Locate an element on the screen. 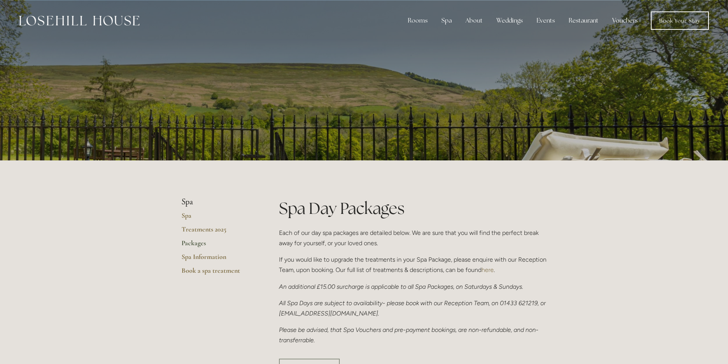 This screenshot has height=364, width=728. em: Please be advised, that Spa Vouchers and pre-payment bookings, are non-refundable, and non-transf... is located at coordinates (409, 335).